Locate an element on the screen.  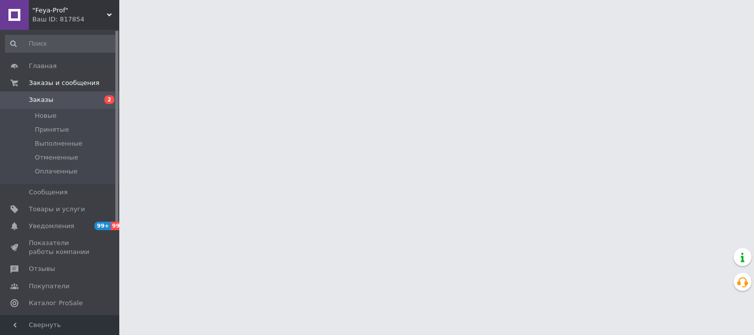
span: Заказы и сообщения is located at coordinates (64, 83).